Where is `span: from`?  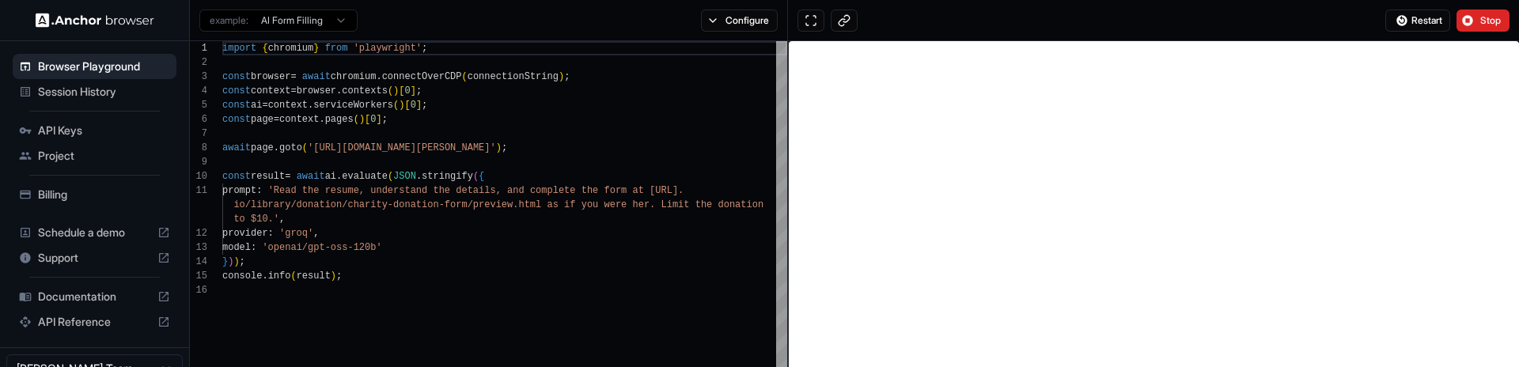
span: from is located at coordinates (336, 48).